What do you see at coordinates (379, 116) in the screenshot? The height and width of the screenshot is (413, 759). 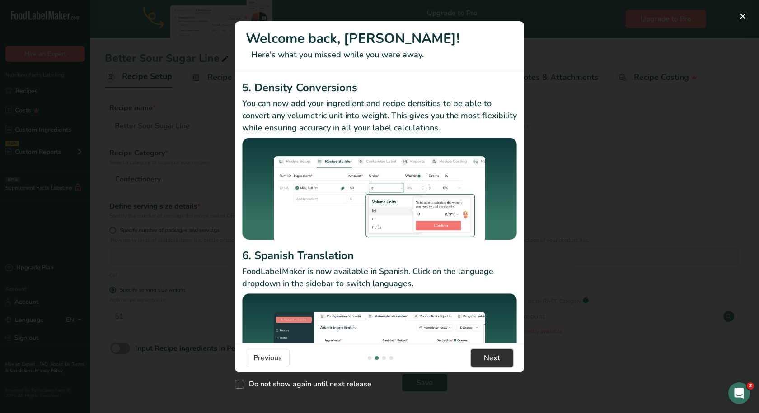 I see `p: You can now add your ingredient and recipe densities to be able to convert any volumetric unit in...` at bounding box center [379, 116].